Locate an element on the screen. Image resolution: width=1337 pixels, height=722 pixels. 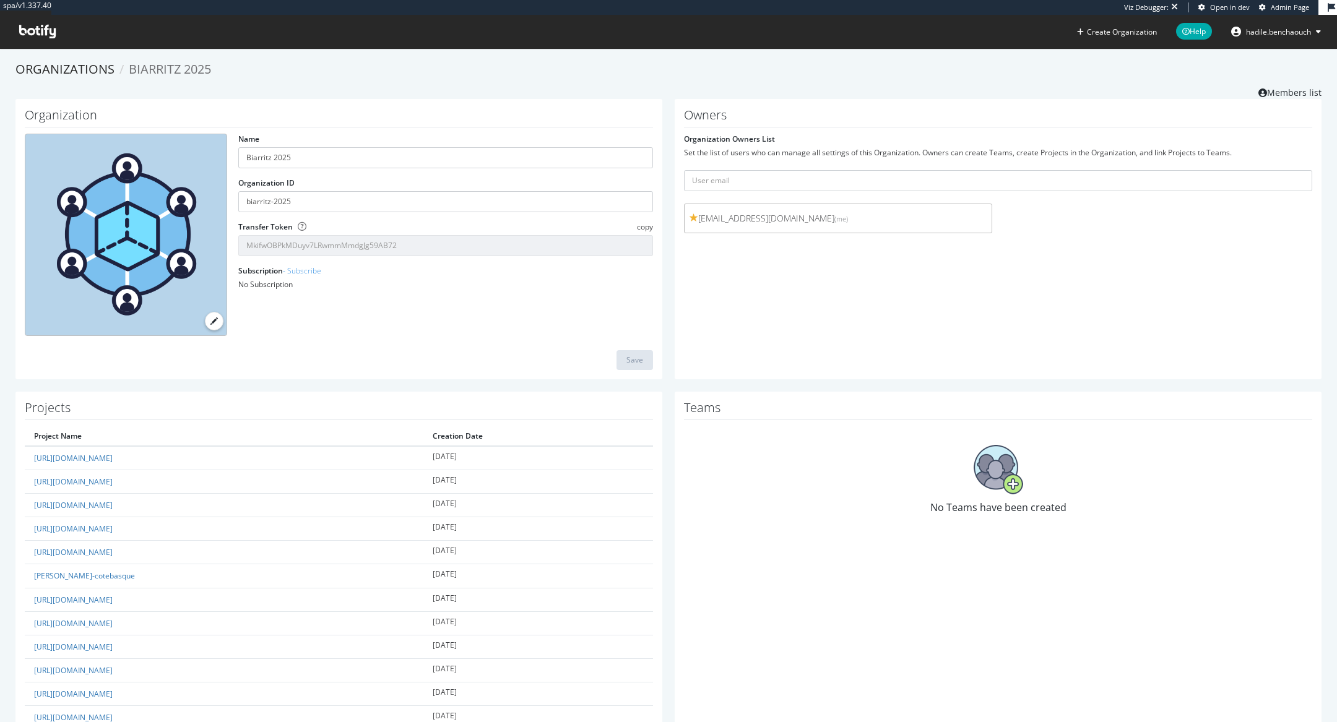
label: Name is located at coordinates (249, 139).